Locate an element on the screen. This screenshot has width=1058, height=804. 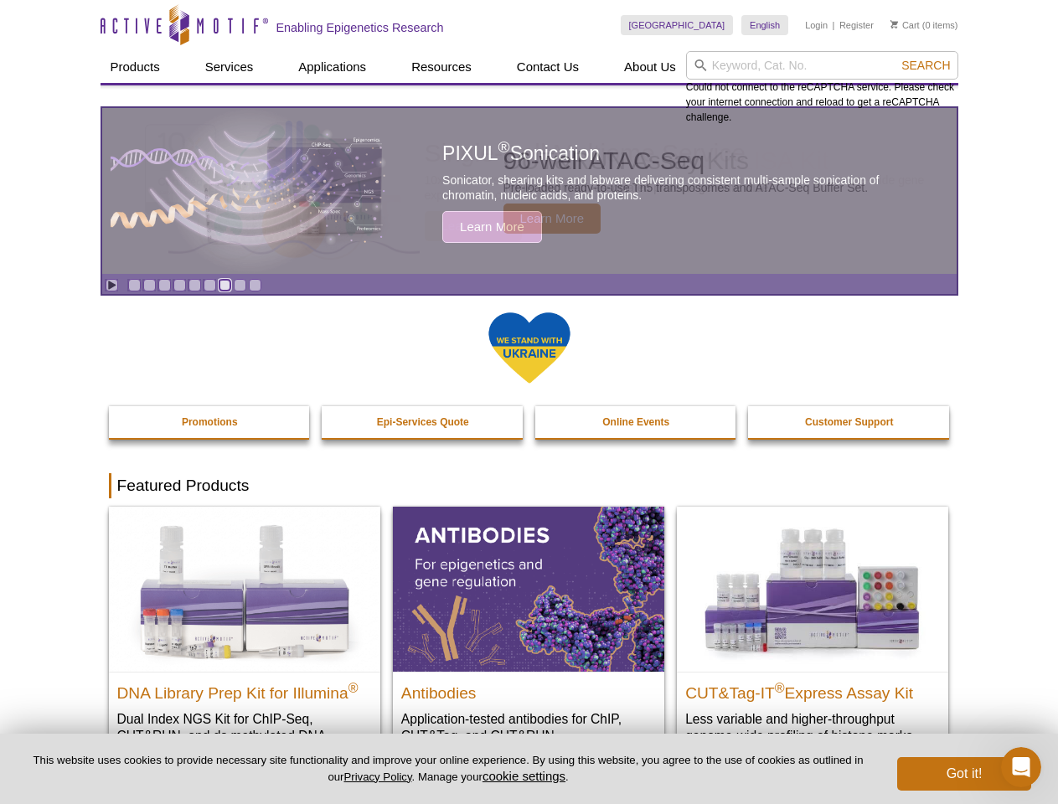
a: Go to slide 1 is located at coordinates (134, 285).